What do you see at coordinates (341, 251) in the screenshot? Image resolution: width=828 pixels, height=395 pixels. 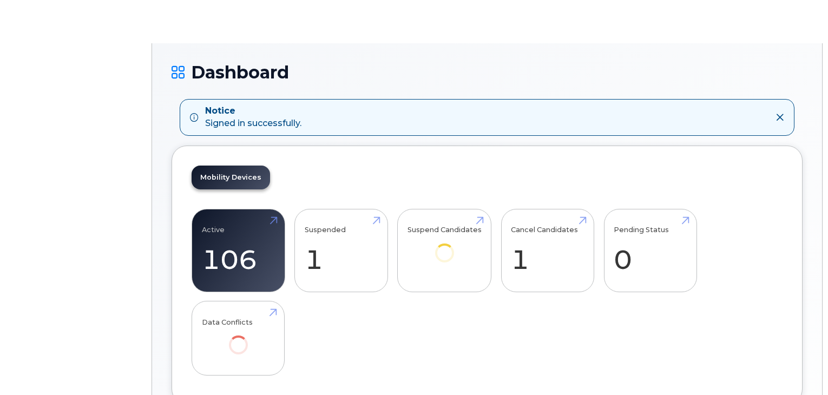 I see `a: Suspended 1` at bounding box center [341, 251].